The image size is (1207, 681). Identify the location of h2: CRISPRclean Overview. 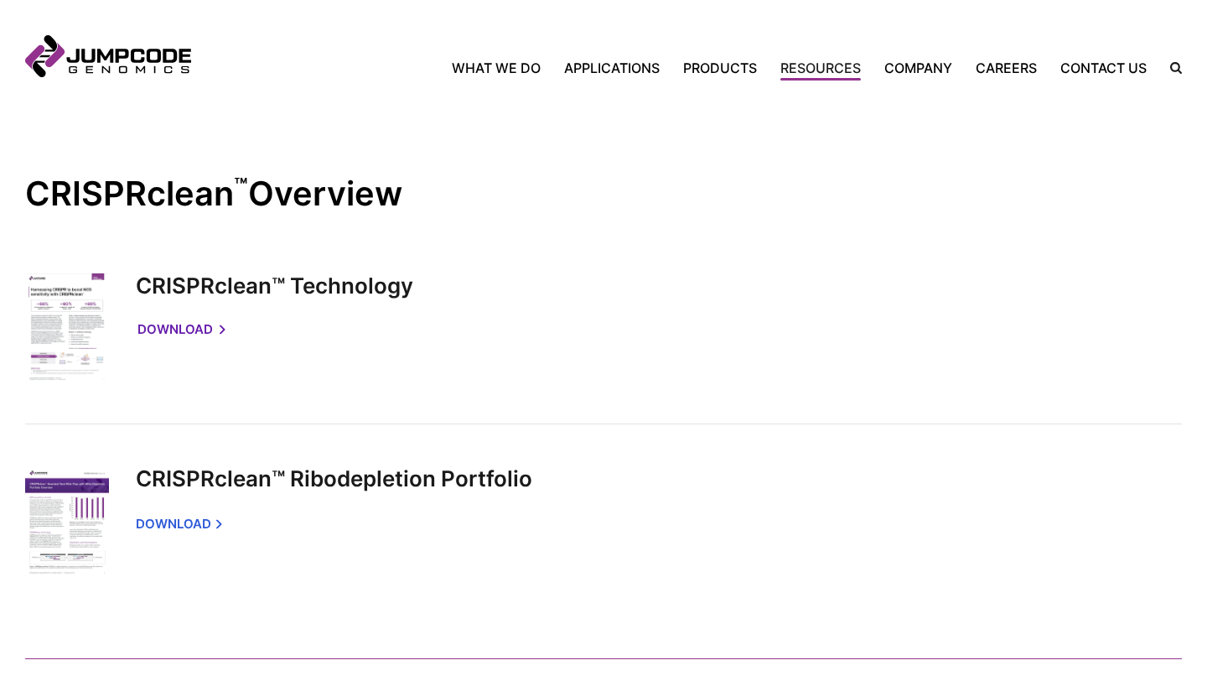
(604, 194).